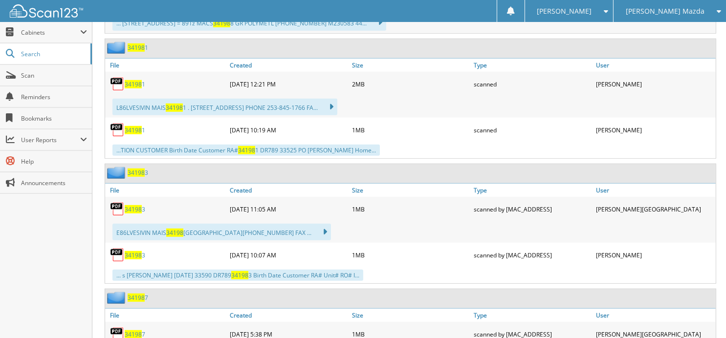 The image size is (726, 338). I want to click on div: Chat Widget, so click(702, 315).